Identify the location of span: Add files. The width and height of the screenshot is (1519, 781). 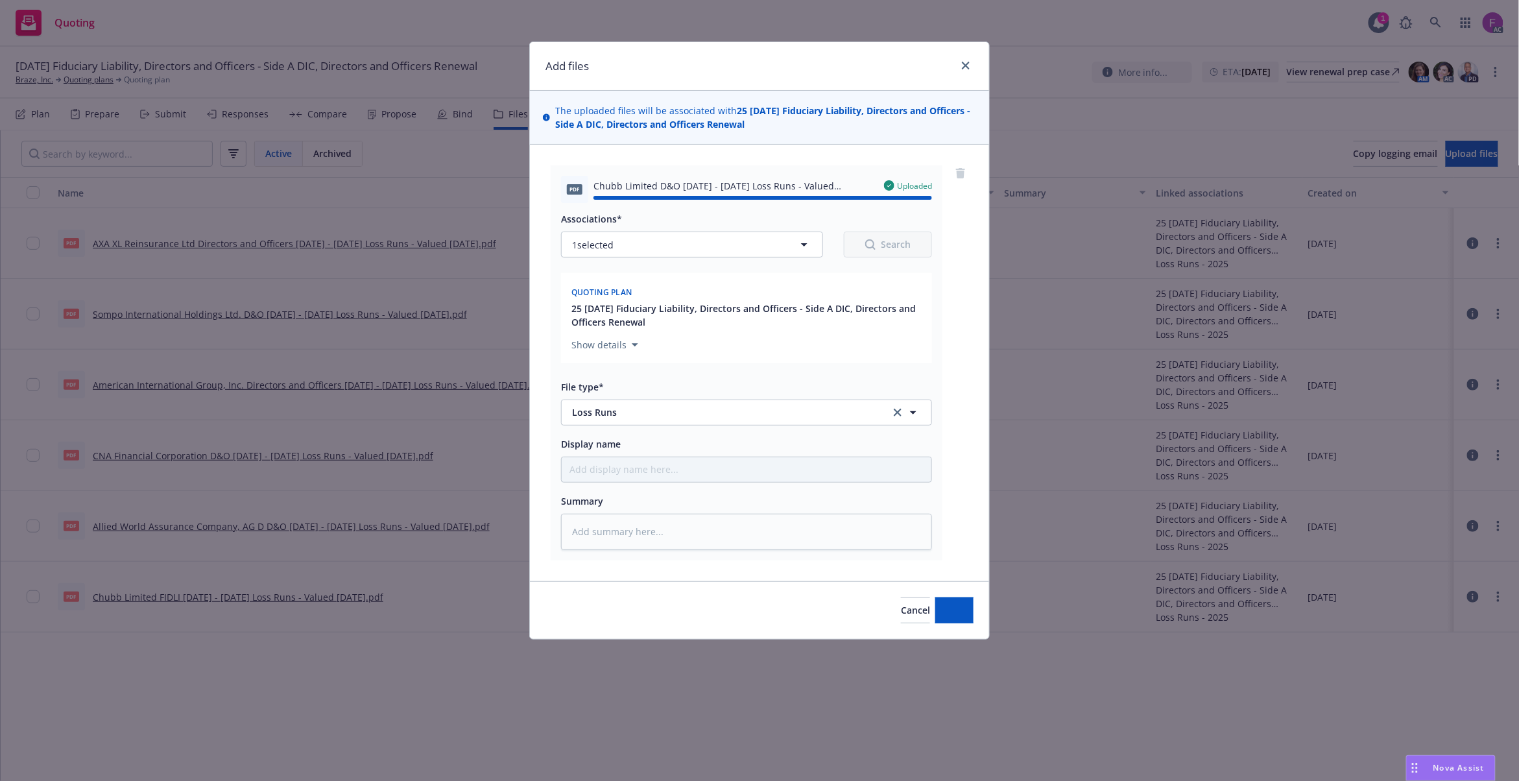
(954, 610).